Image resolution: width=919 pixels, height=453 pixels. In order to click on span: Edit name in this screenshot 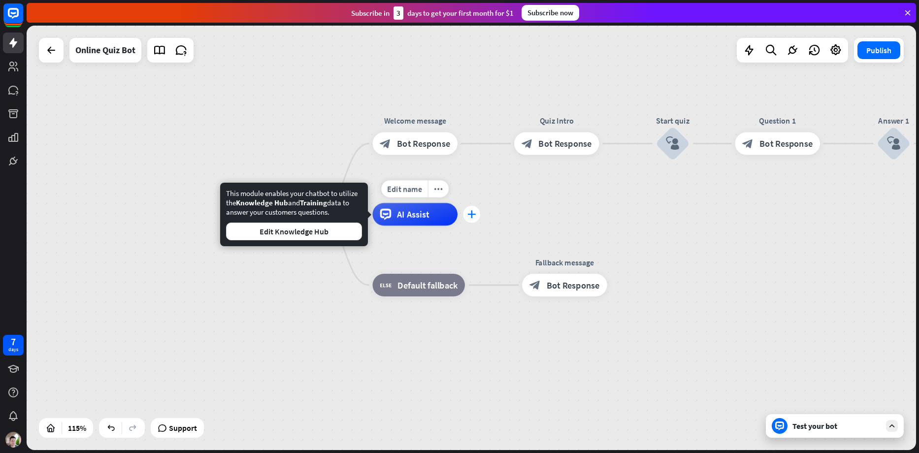, I will do `click(404, 189)`.